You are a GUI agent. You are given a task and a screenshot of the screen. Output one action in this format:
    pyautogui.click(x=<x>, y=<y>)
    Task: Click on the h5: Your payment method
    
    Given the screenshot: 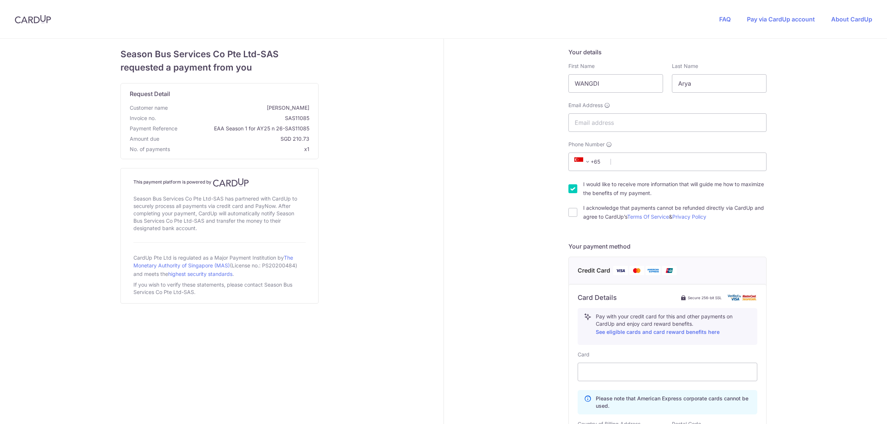 What is the action you would take?
    pyautogui.click(x=668, y=247)
    